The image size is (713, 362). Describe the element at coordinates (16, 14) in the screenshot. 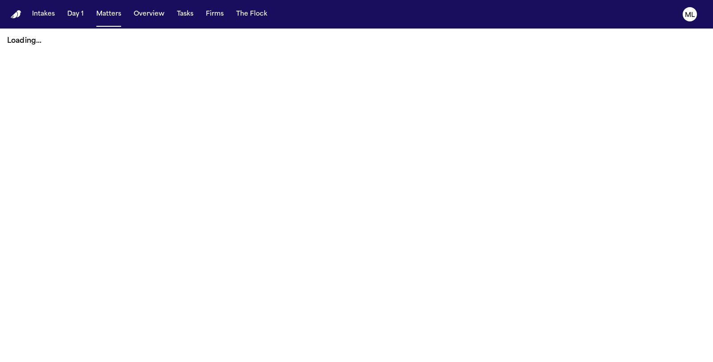

I see `a: Home` at that location.